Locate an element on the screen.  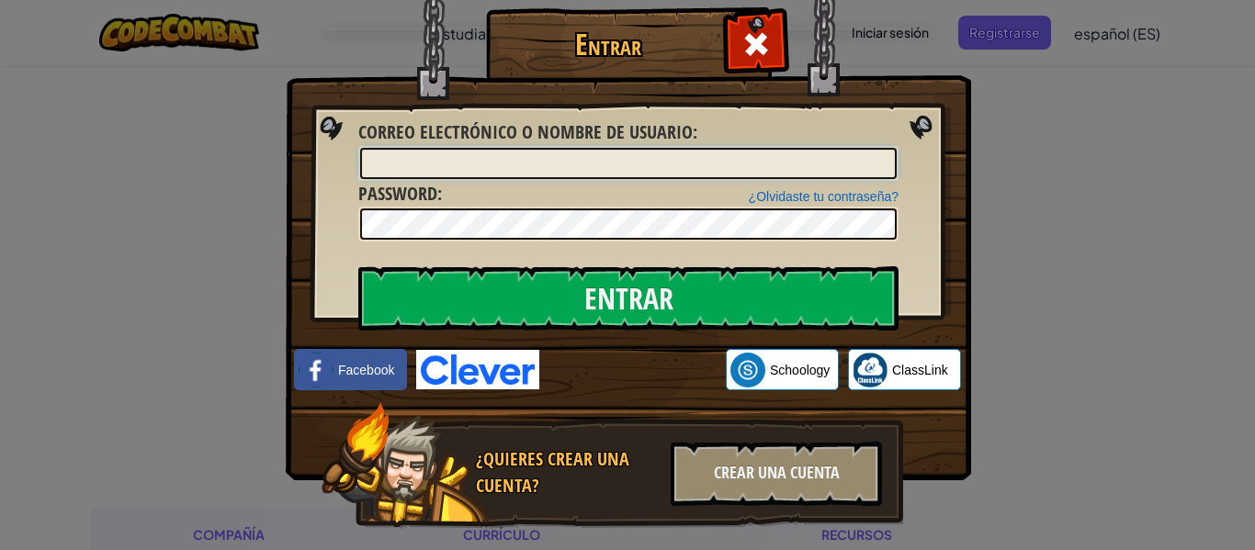
a: ¿Olvidaste tu contraseña? is located at coordinates (823, 197).